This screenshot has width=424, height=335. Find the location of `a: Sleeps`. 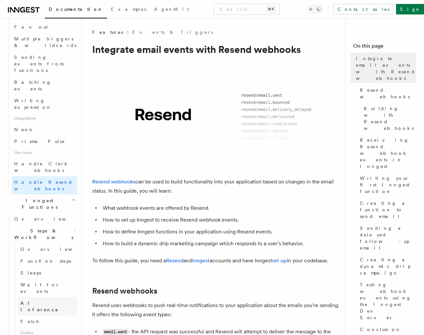

a: Sleeps is located at coordinates (47, 273).